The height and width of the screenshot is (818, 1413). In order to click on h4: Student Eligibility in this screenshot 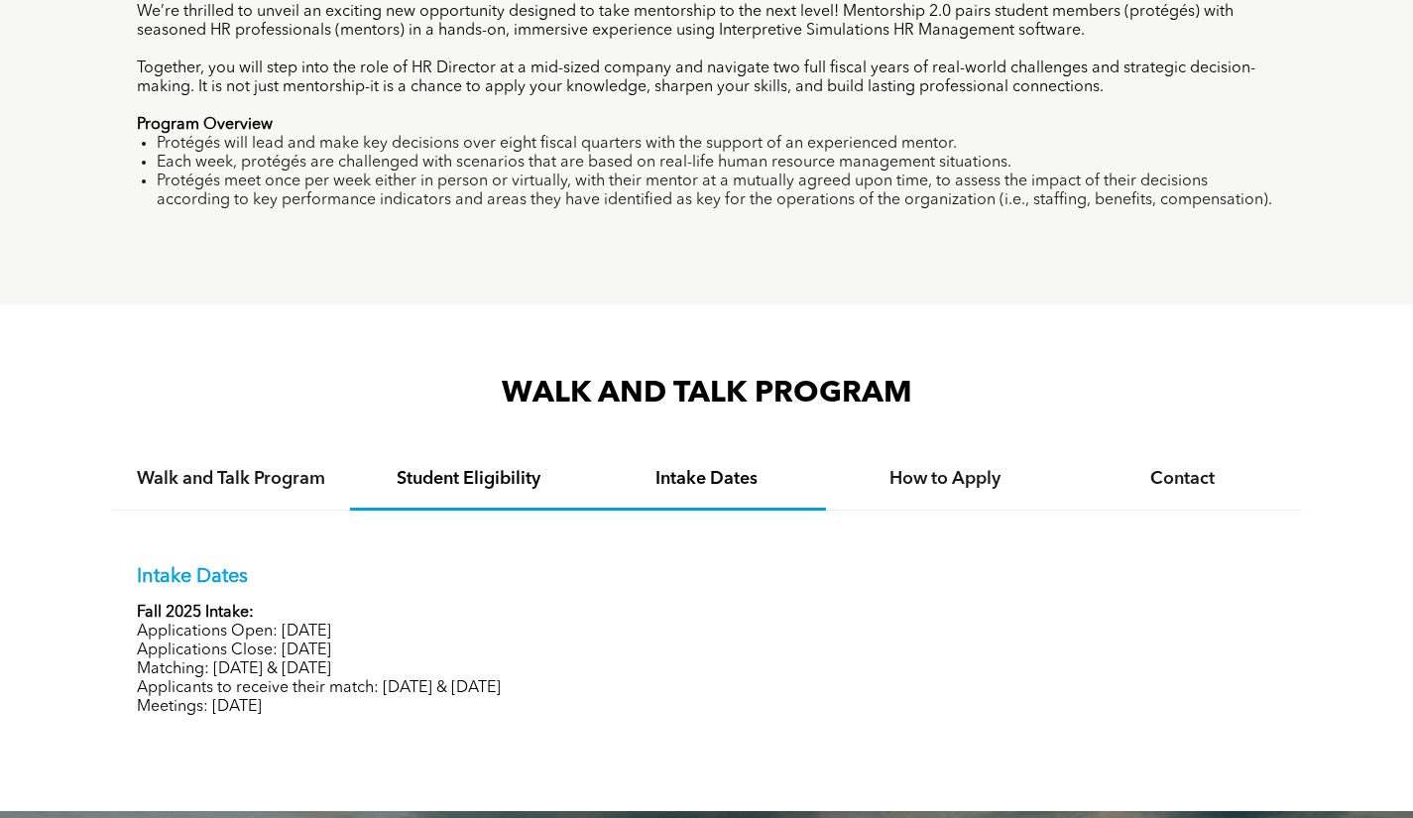, I will do `click(469, 479)`.